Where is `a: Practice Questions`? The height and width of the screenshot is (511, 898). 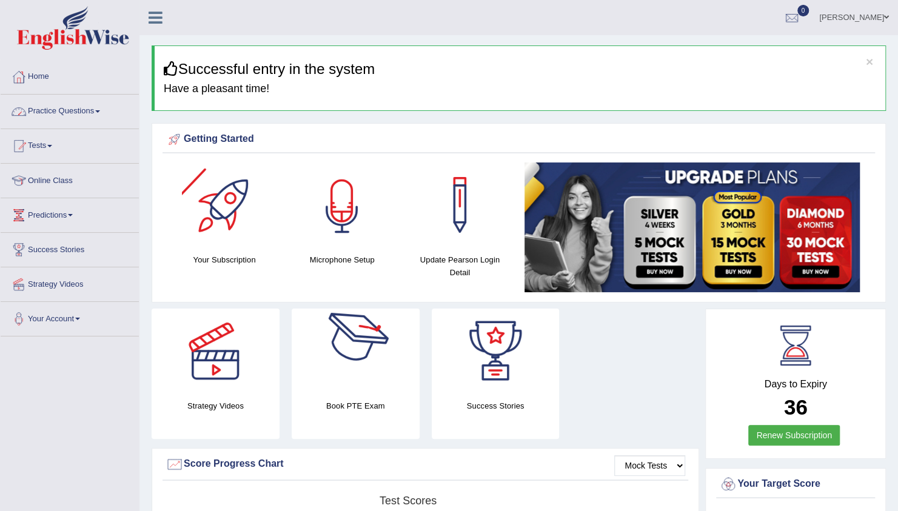
a: Practice Questions is located at coordinates (70, 110).